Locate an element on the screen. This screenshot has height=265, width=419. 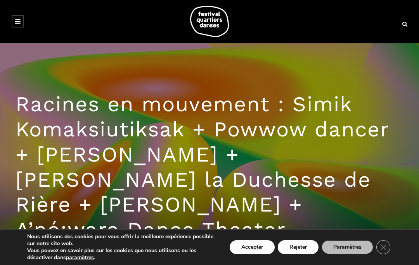
button: Accepter is located at coordinates (252, 247).